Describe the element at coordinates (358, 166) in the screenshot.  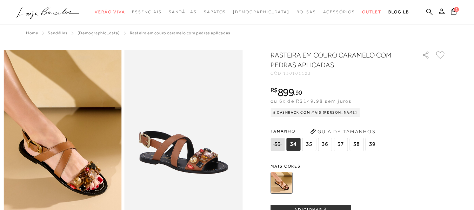
I see `span: Mais cores` at that location.